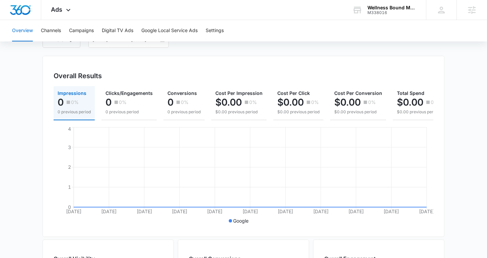  Describe the element at coordinates (72, 93) in the screenshot. I see `span: Impressions` at that location.